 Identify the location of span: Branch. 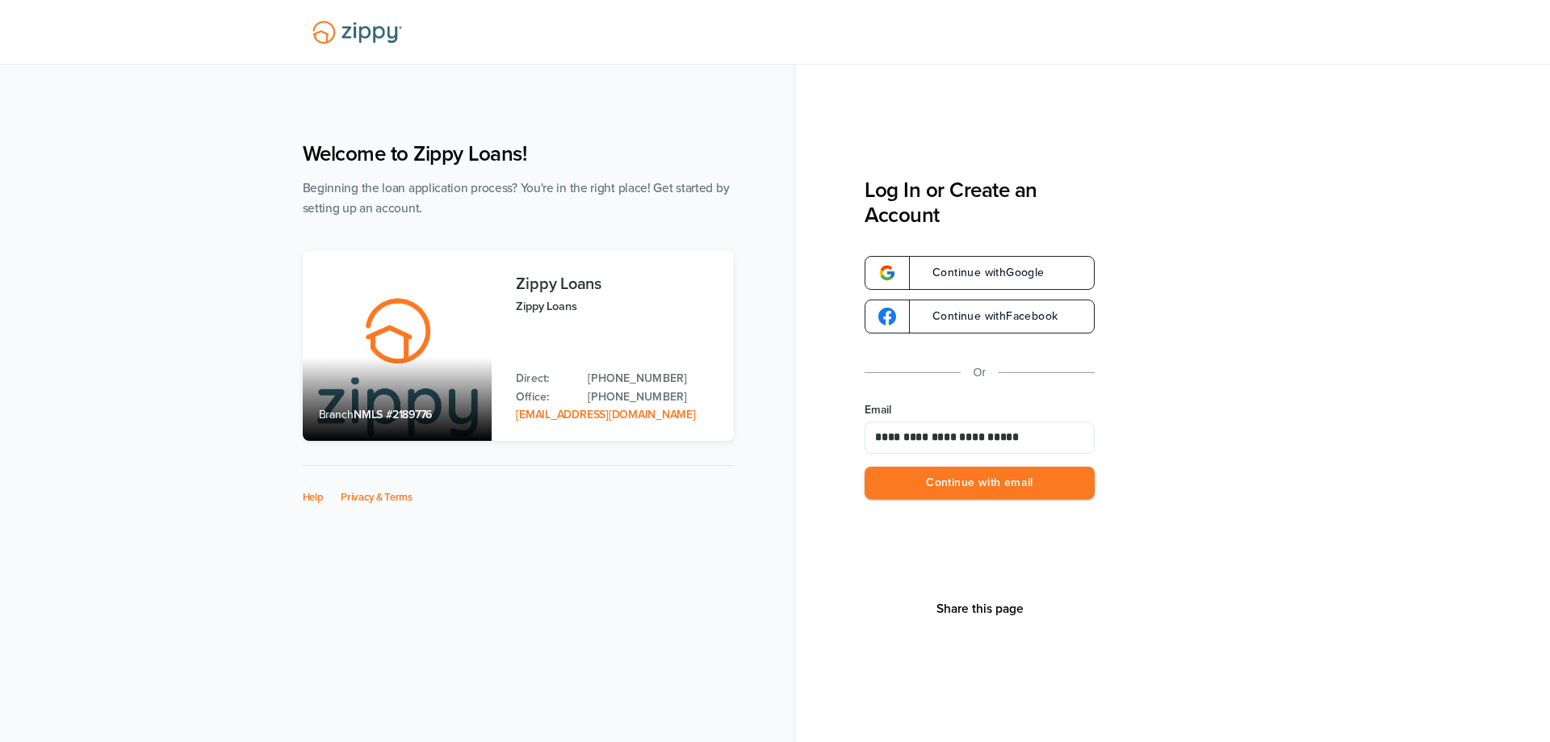
(337, 414).